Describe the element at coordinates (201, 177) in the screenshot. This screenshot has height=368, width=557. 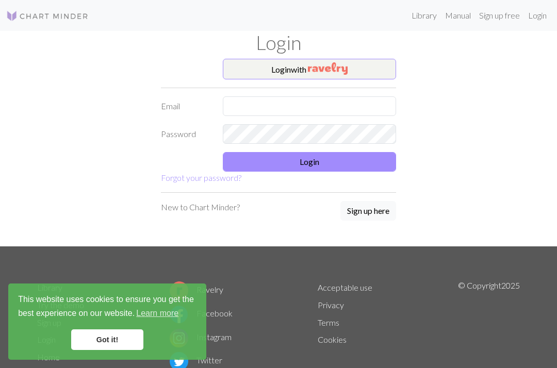
I see `a: Forgot your password?` at that location.